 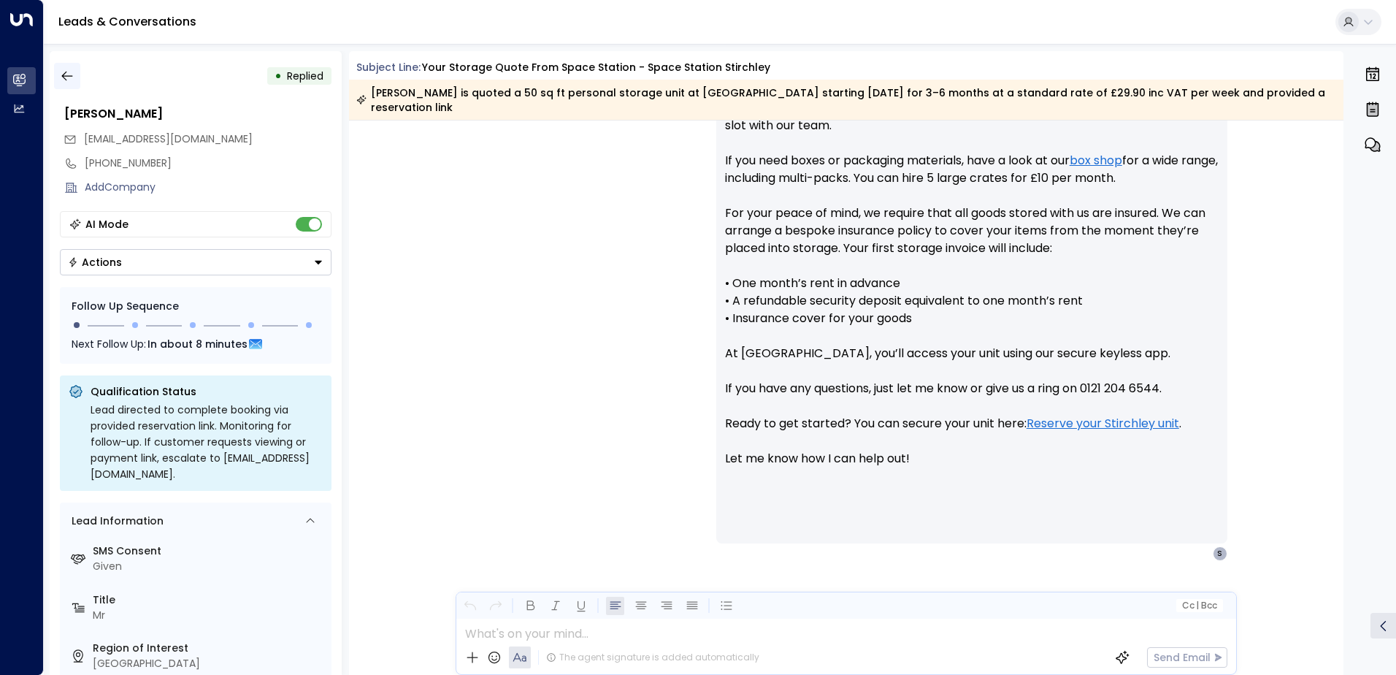 I want to click on span: Cc Bcc, so click(x=1199, y=605).